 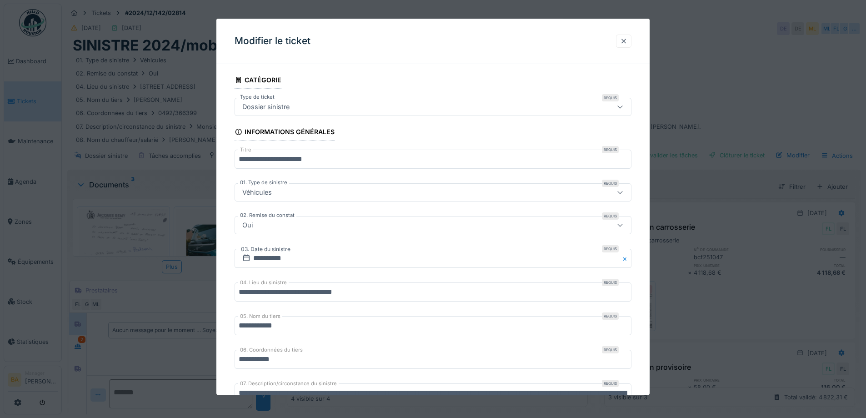 What do you see at coordinates (266, 107) in the screenshot?
I see `div: Dossier sinistre` at bounding box center [266, 107].